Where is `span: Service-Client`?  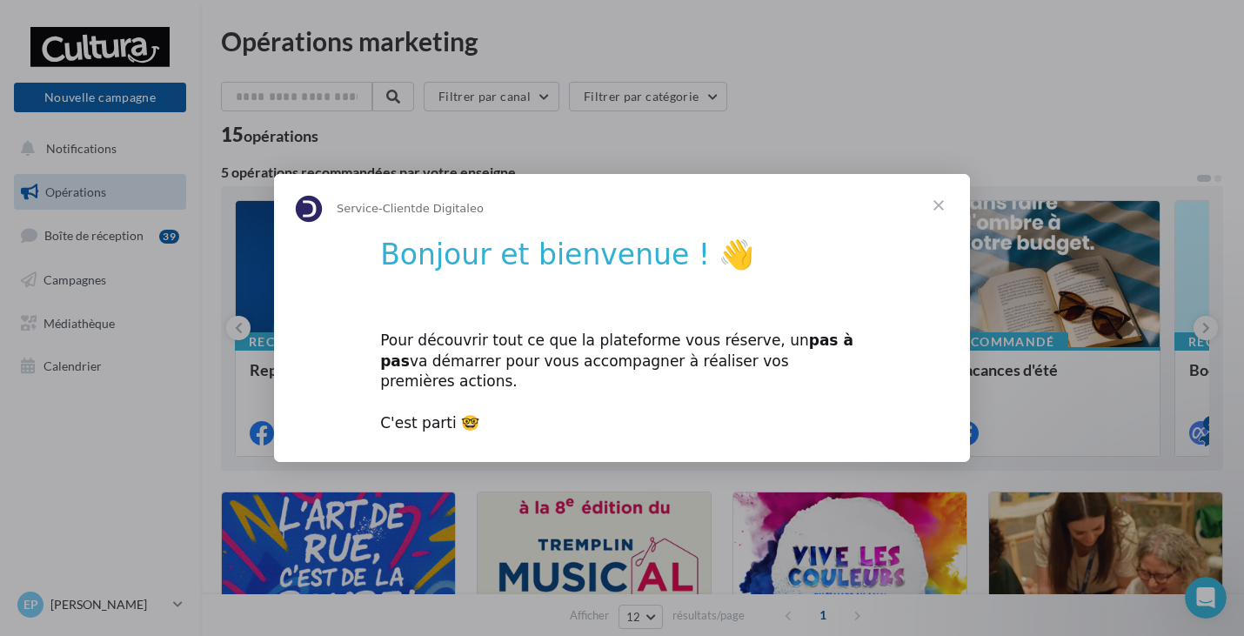
span: Service-Client is located at coordinates (376, 208).